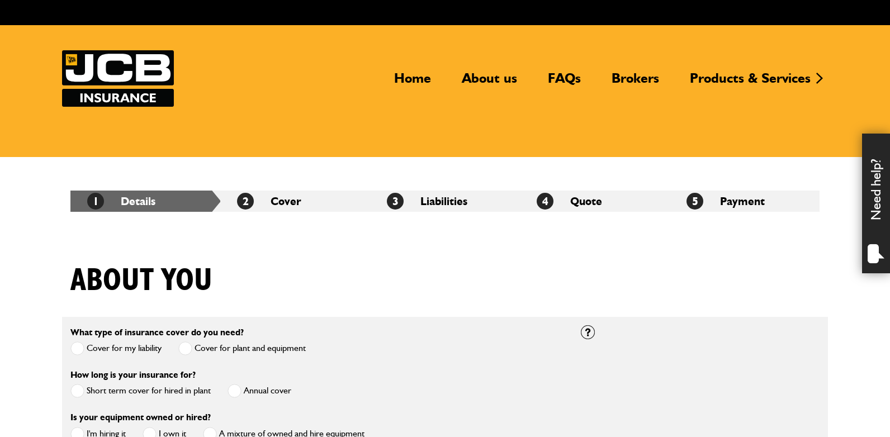 The image size is (890, 437). Describe the element at coordinates (116, 348) in the screenshot. I see `label: Cover for my liability` at that location.